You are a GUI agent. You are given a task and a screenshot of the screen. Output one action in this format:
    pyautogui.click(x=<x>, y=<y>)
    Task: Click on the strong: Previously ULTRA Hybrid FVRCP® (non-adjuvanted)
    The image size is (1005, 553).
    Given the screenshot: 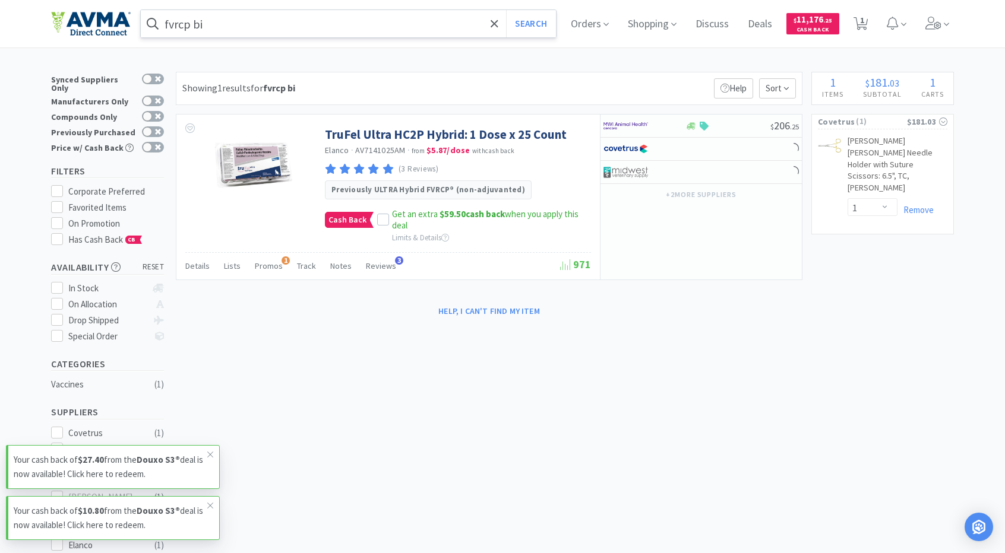 What is the action you would take?
    pyautogui.click(x=428, y=189)
    